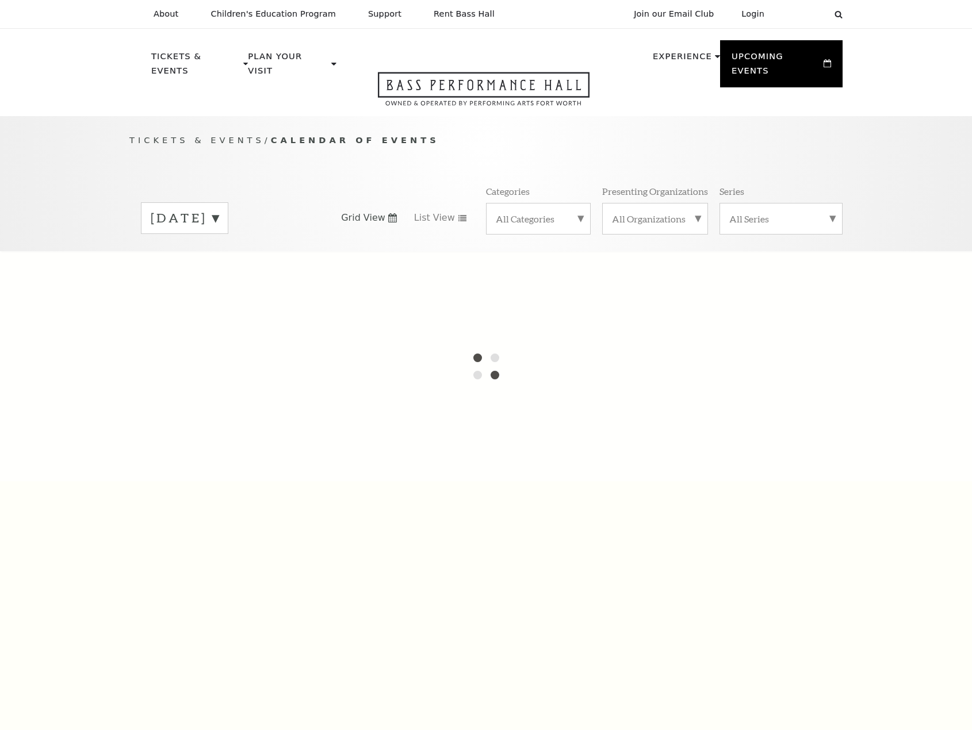  What do you see at coordinates (197, 140) in the screenshot?
I see `span: Tickets & Events` at bounding box center [197, 140].